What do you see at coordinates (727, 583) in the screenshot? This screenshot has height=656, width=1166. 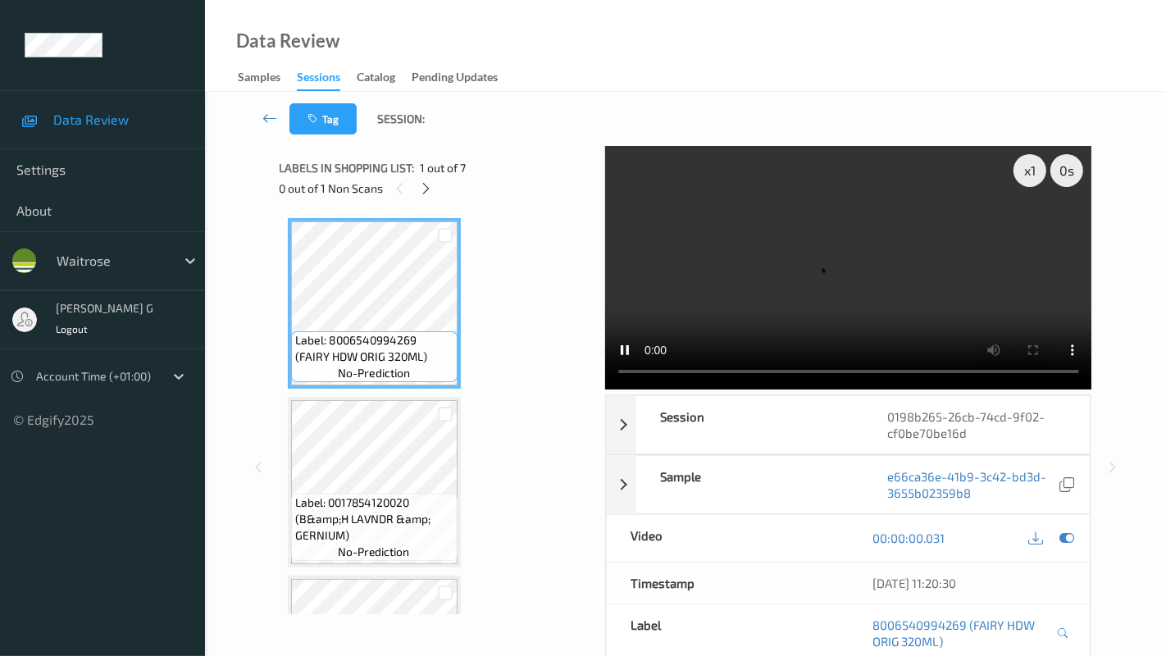 I see `div: Timestamp` at bounding box center [727, 583].